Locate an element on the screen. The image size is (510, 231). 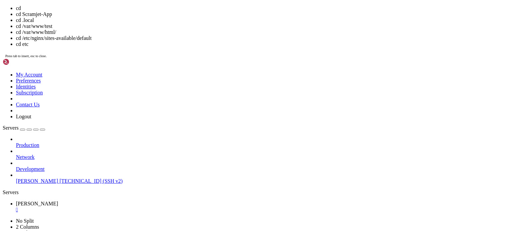
img: Shellngn is located at coordinates (22, 62).